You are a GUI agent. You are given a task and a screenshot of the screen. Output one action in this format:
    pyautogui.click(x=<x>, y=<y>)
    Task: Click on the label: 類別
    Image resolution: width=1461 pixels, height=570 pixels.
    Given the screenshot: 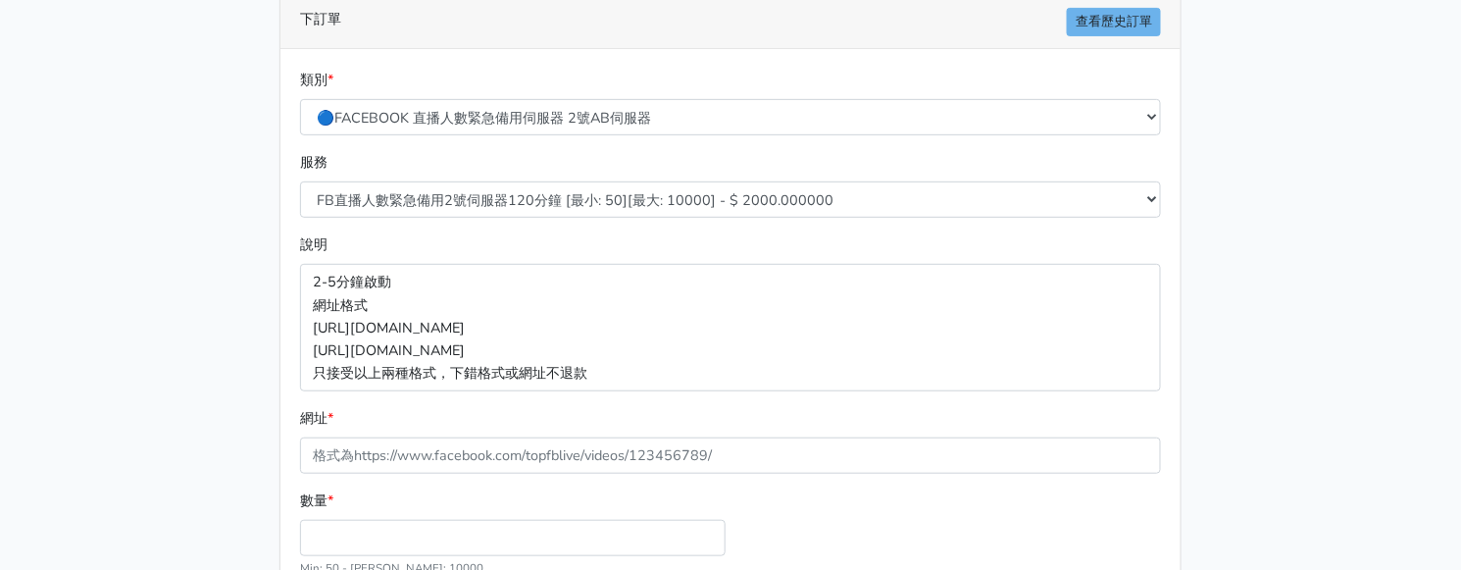 What is the action you would take?
    pyautogui.click(x=317, y=79)
    